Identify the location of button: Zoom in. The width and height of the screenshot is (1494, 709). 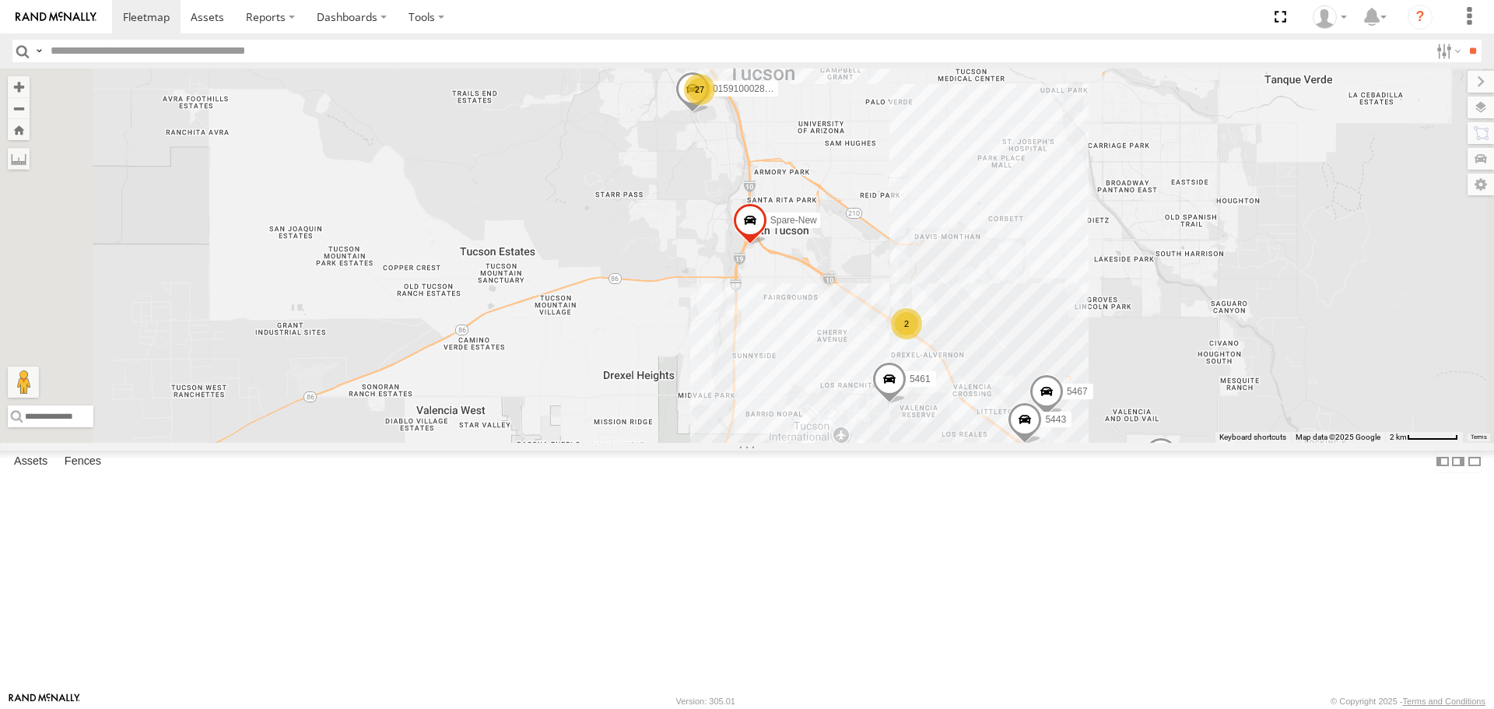
(19, 86).